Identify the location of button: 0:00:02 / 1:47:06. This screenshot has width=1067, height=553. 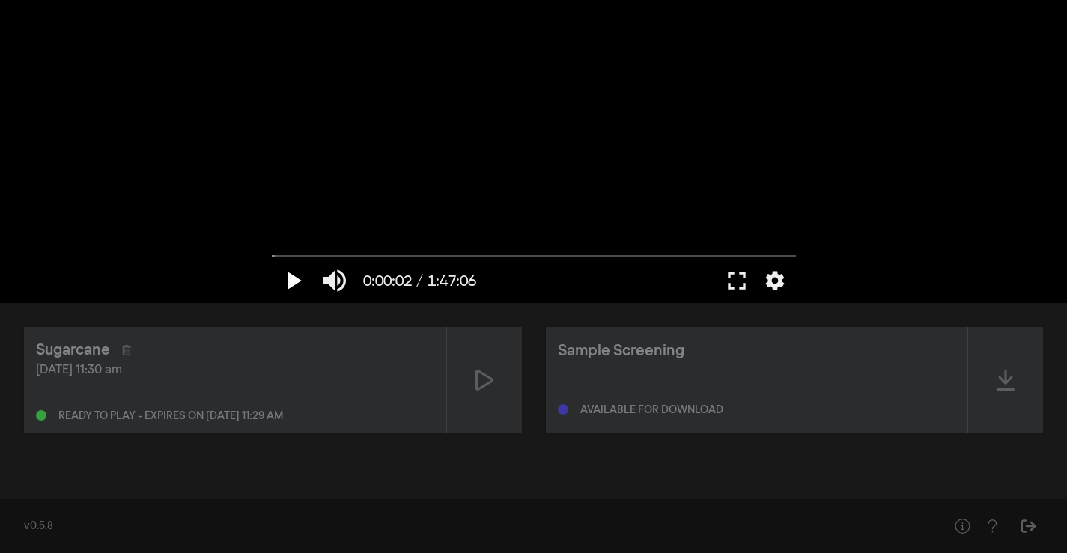
(419, 281).